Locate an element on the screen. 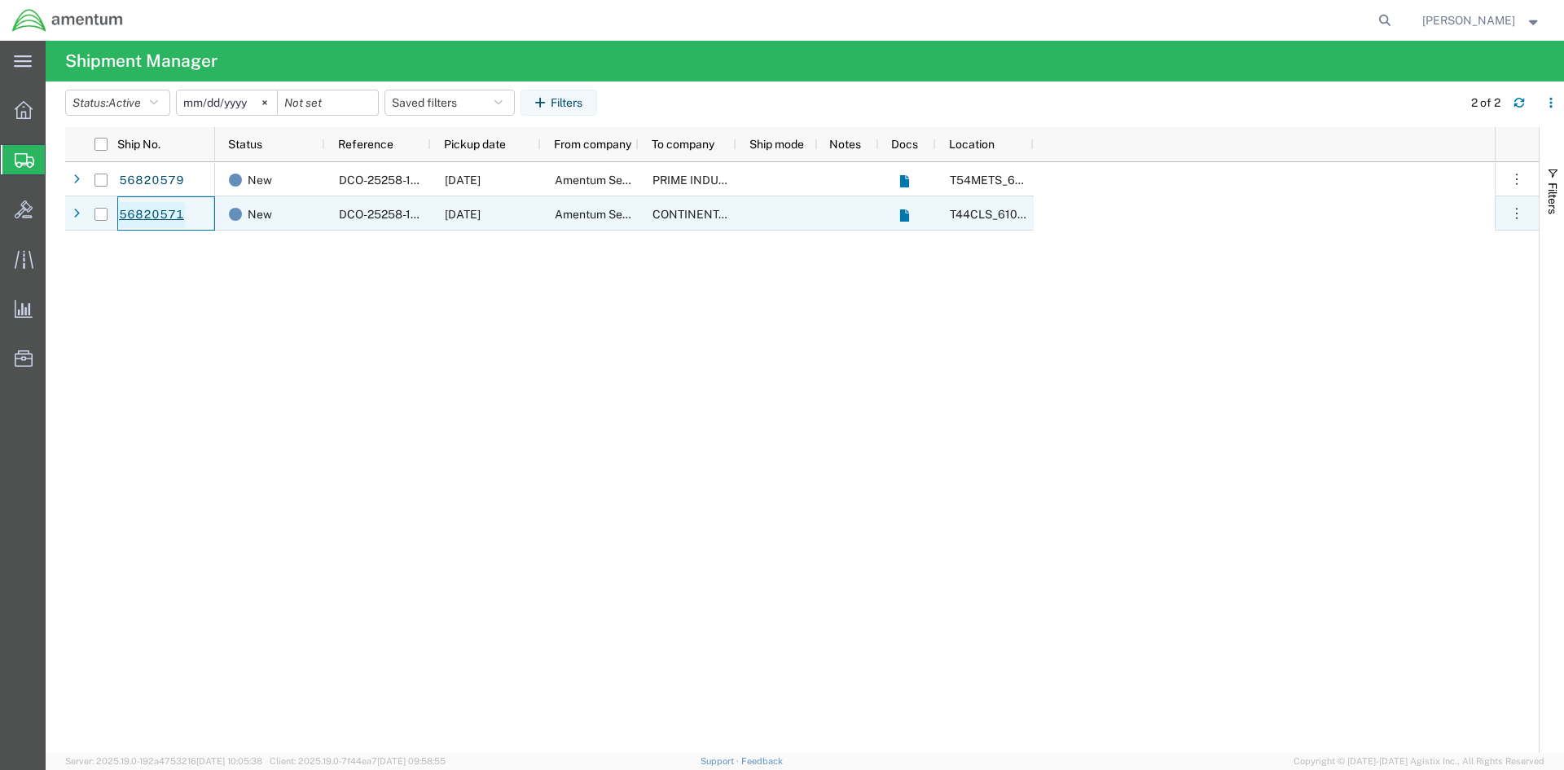  button: Filters is located at coordinates (559, 103).